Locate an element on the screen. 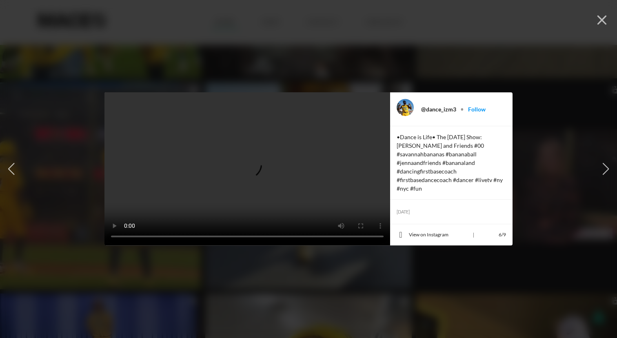 This screenshot has height=338, width=617. img: @dance_izm3 is located at coordinates (405, 107).